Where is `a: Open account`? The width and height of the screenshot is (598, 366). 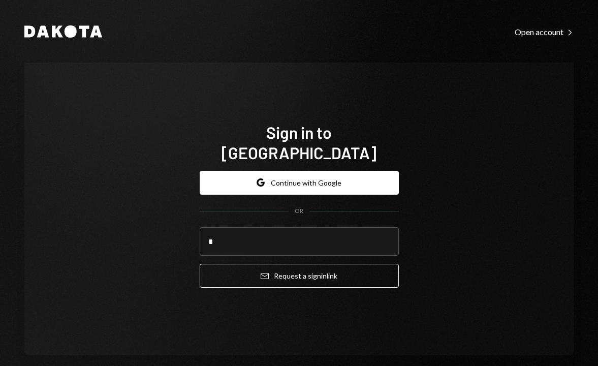 a: Open account is located at coordinates (544, 32).